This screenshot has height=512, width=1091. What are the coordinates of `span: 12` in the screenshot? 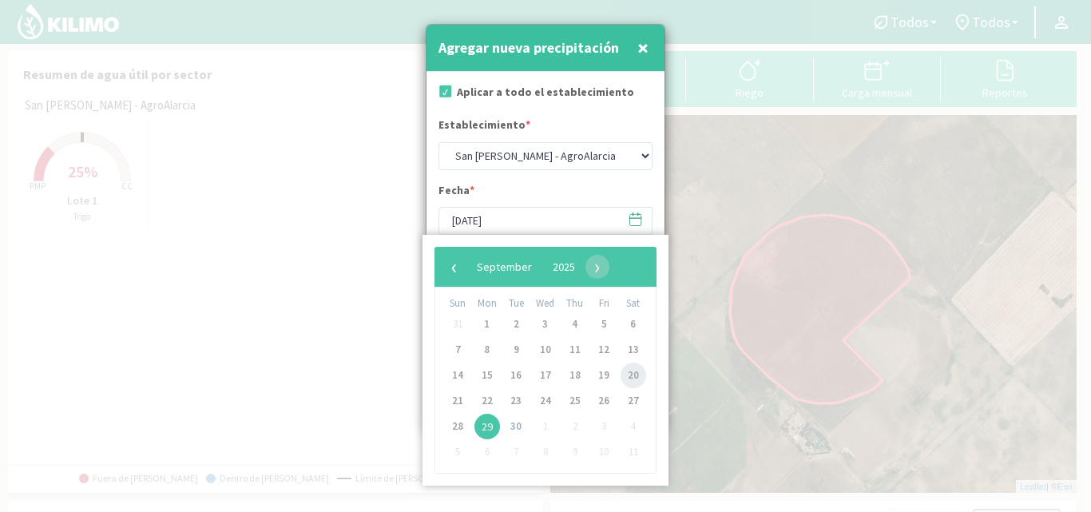 It's located at (604, 350).